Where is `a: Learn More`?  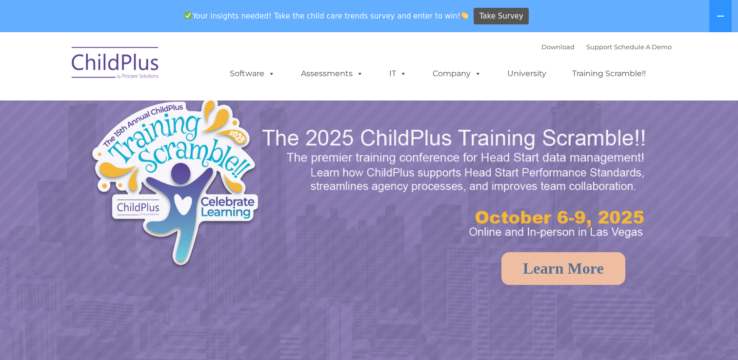 a: Learn More is located at coordinates (563, 268).